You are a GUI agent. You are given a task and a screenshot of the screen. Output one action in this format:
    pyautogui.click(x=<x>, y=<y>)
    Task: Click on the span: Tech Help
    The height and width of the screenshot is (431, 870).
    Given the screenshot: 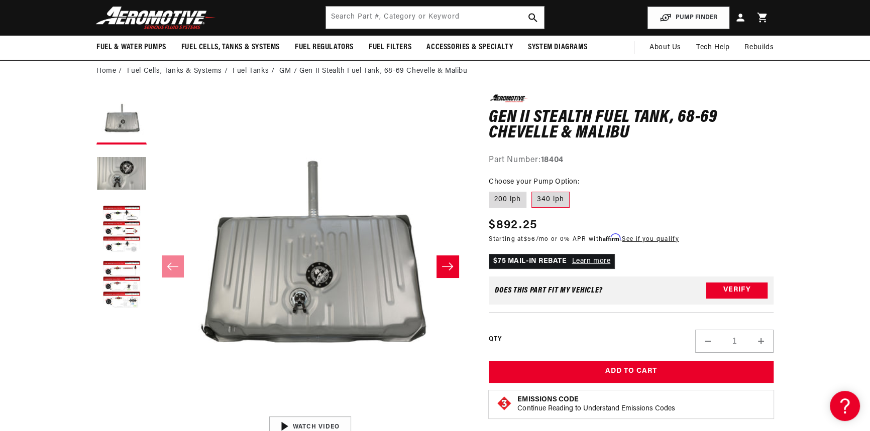 What is the action you would take?
    pyautogui.click(x=713, y=48)
    